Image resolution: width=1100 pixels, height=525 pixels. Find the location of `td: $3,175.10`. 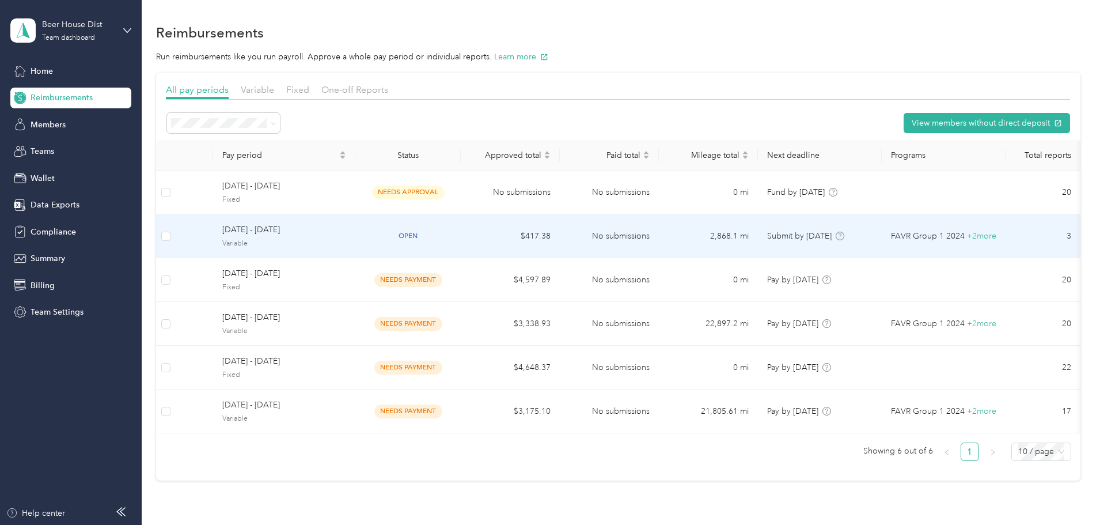

td: $3,175.10 is located at coordinates (510, 411).